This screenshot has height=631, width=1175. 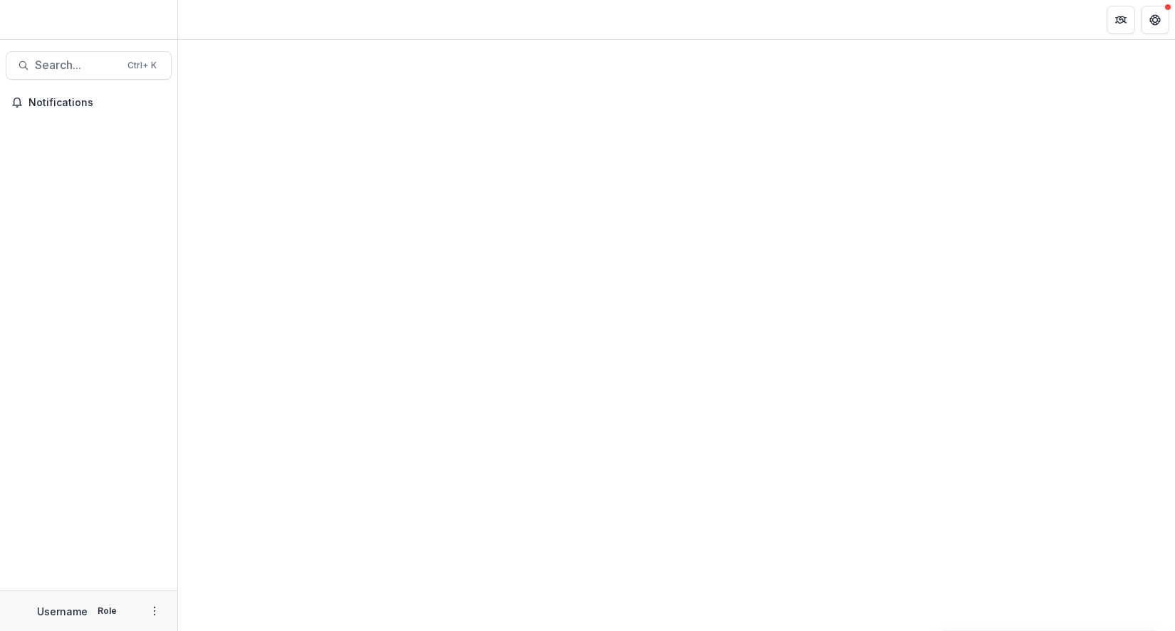 What do you see at coordinates (154, 611) in the screenshot?
I see `button: More` at bounding box center [154, 611].